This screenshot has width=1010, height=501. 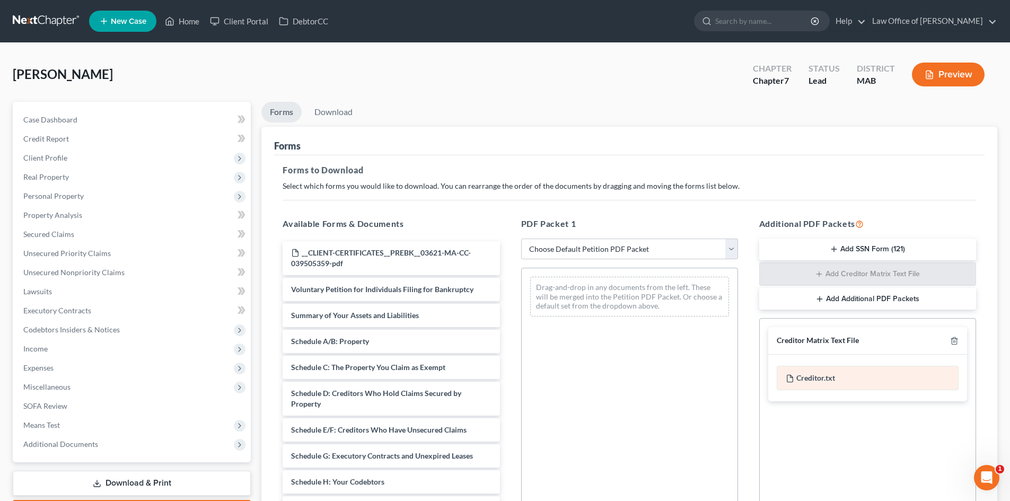 What do you see at coordinates (1000, 469) in the screenshot?
I see `span: 1` at bounding box center [1000, 469].